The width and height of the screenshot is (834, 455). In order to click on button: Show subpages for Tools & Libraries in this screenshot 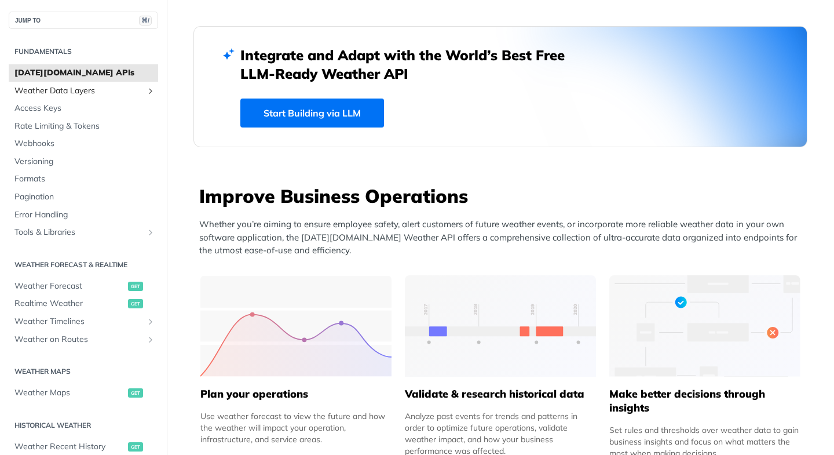, I will do `click(151, 232)`.